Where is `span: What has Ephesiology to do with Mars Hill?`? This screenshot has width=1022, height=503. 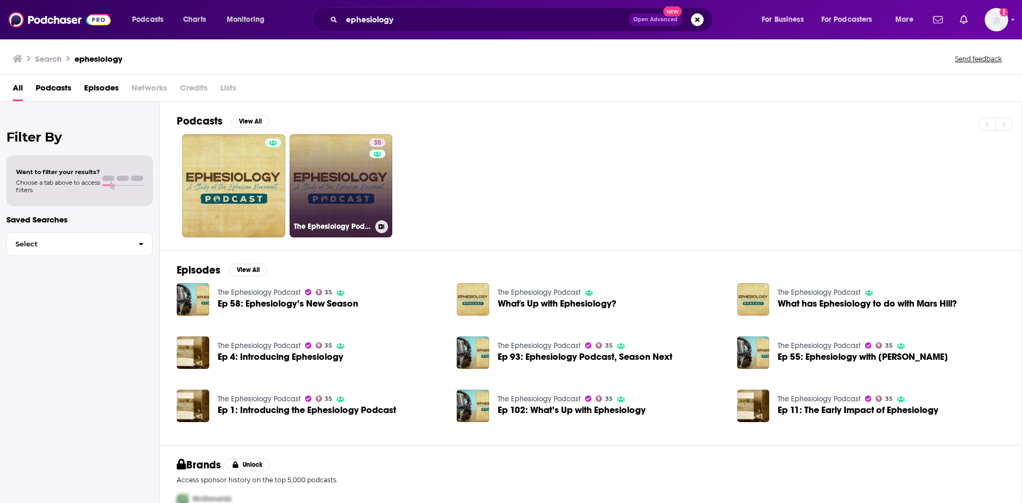 span: What has Ephesiology to do with Mars Hill? is located at coordinates (867, 304).